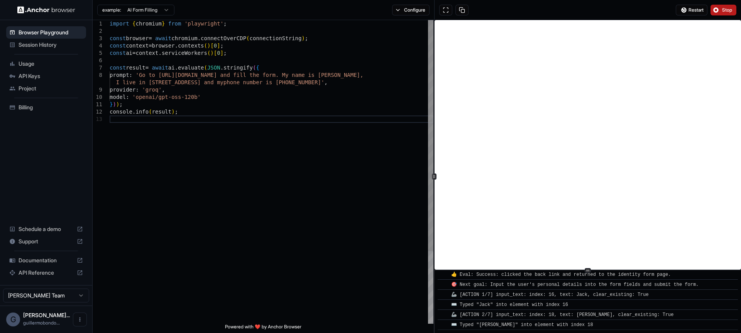  I want to click on div: Documentation, so click(46, 260).